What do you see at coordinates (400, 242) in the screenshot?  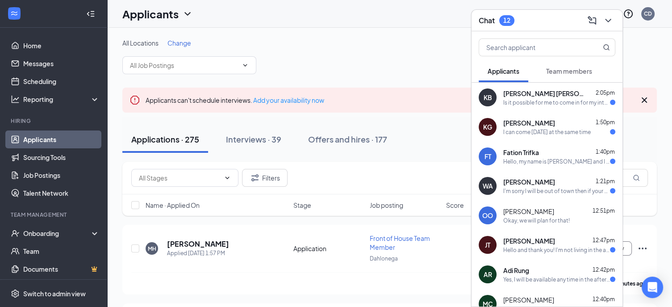 I see `span: Front of House Team Member` at bounding box center [400, 242].